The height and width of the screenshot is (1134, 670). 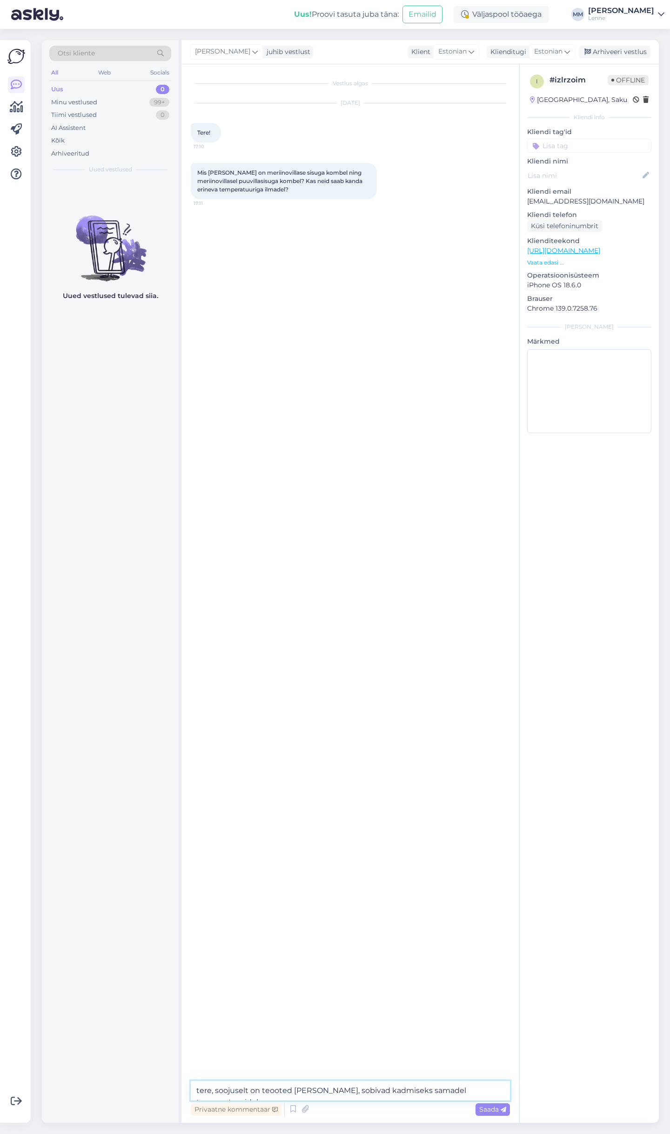 I want to click on p: iPhone OS 18.6.0, so click(x=589, y=285).